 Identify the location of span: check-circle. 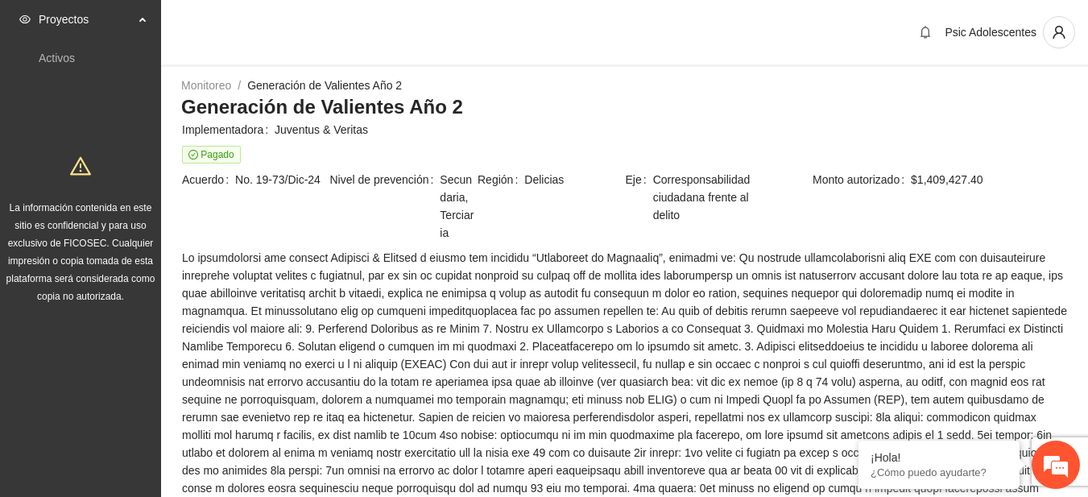
(193, 155).